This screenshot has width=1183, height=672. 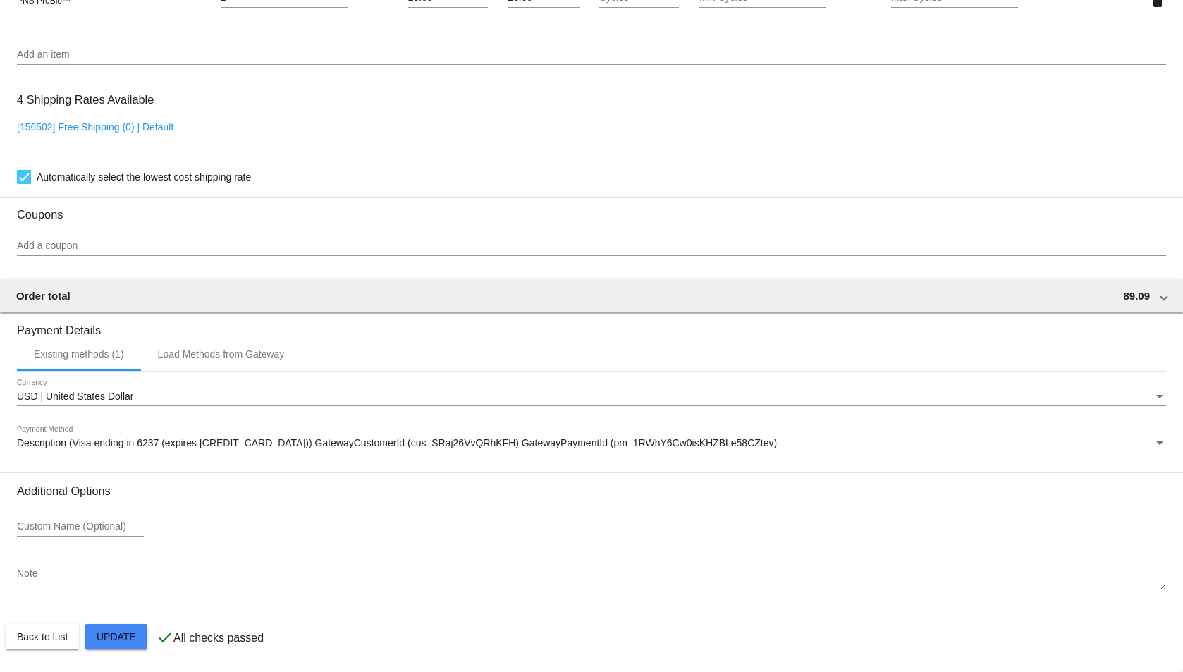 What do you see at coordinates (116, 637) in the screenshot?
I see `button: Update` at bounding box center [116, 637].